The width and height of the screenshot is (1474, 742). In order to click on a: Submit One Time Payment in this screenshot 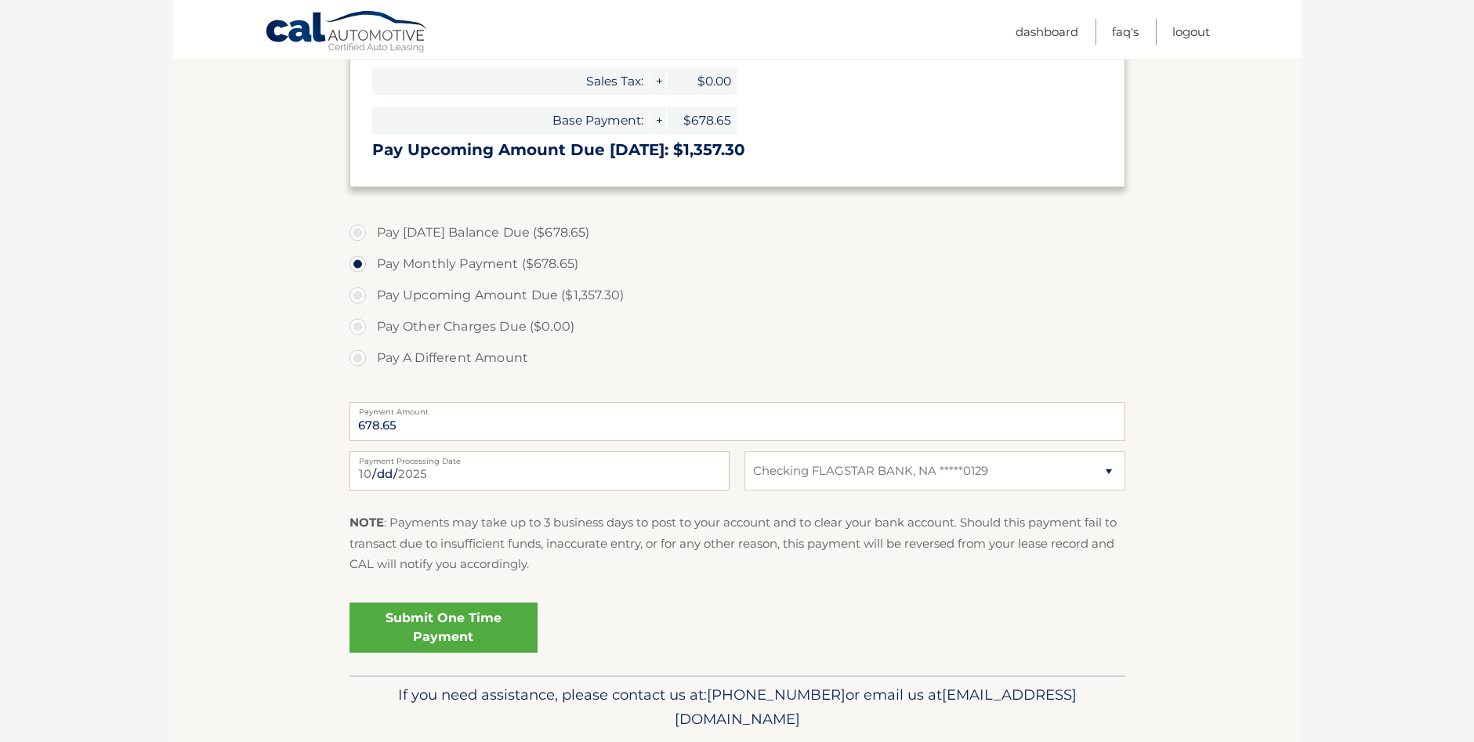, I will do `click(444, 628)`.